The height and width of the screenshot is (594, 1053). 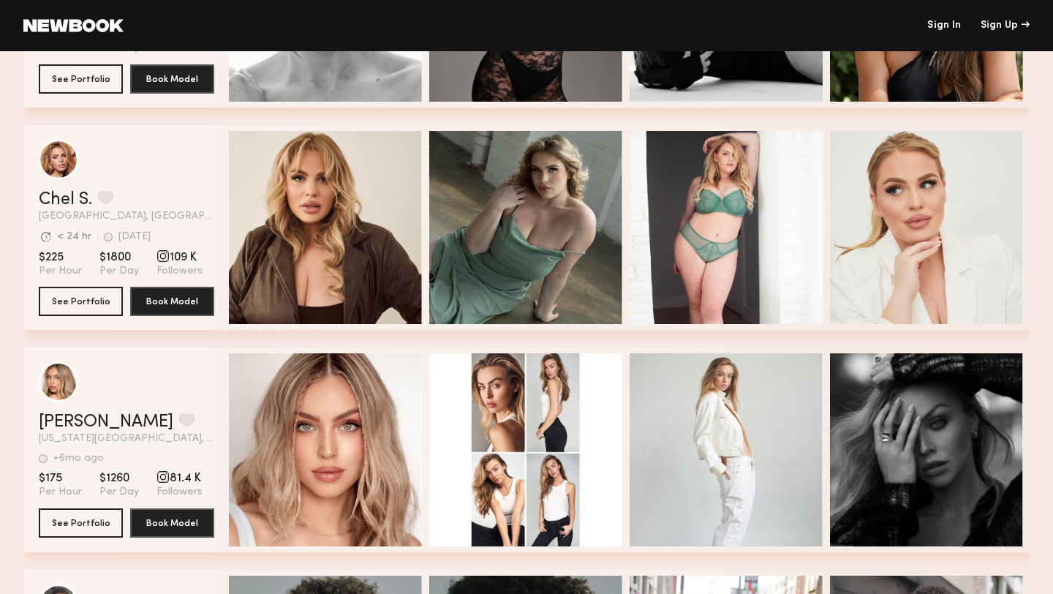 What do you see at coordinates (119, 478) in the screenshot?
I see `span: $1260` at bounding box center [119, 478].